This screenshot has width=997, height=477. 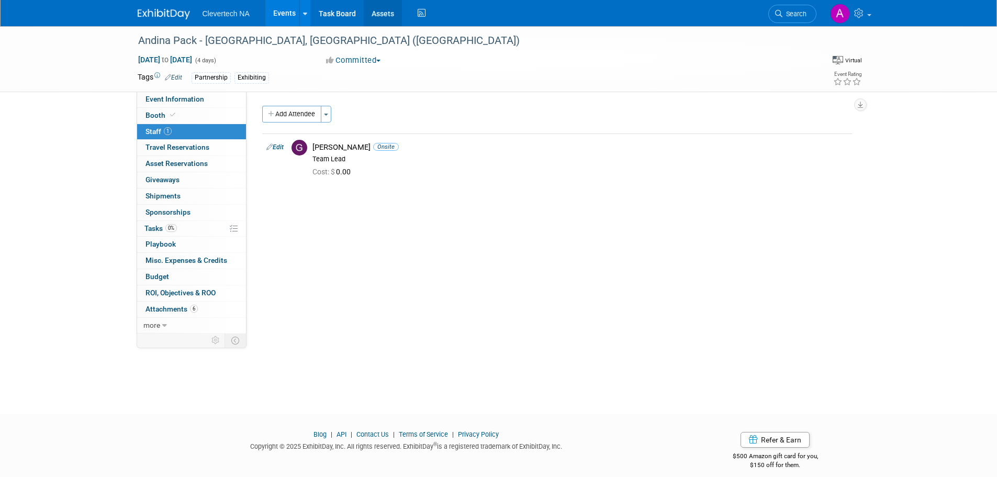 What do you see at coordinates (162, 179) in the screenshot?
I see `span: Giveaways` at bounding box center [162, 179].